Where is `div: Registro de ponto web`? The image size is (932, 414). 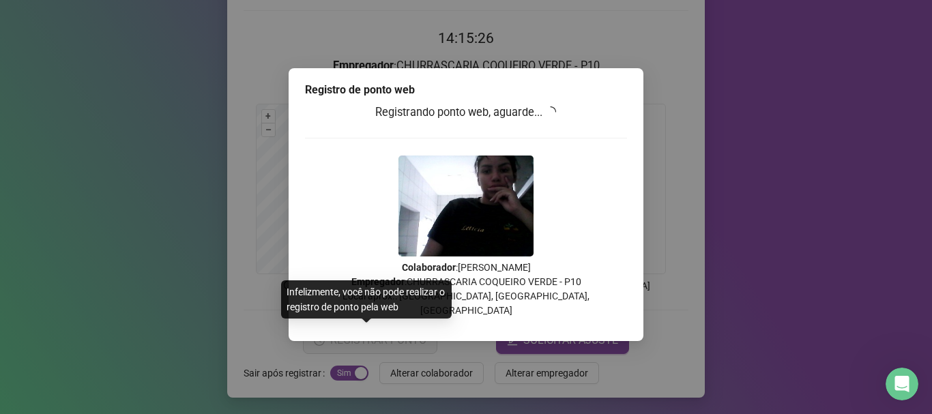
div: Registro de ponto web is located at coordinates (466, 90).